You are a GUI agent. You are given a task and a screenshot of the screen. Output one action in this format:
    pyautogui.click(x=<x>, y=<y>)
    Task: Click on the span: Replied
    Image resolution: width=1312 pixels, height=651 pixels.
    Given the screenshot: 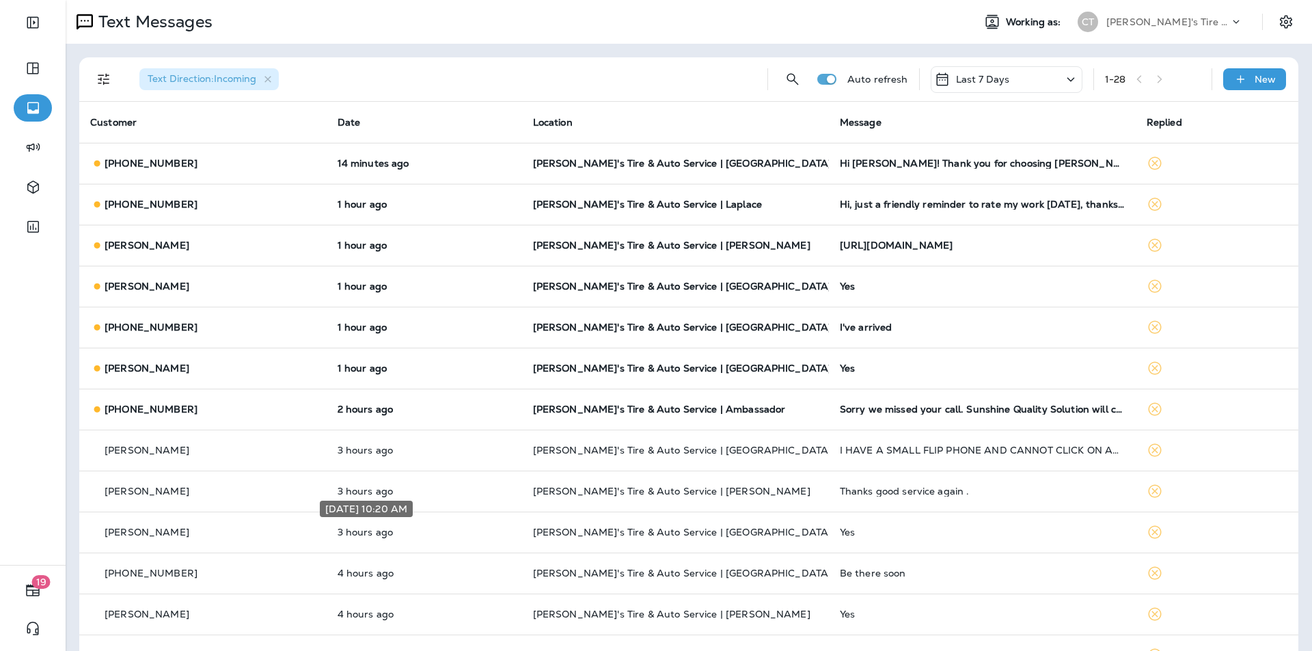 What is the action you would take?
    pyautogui.click(x=1164, y=122)
    